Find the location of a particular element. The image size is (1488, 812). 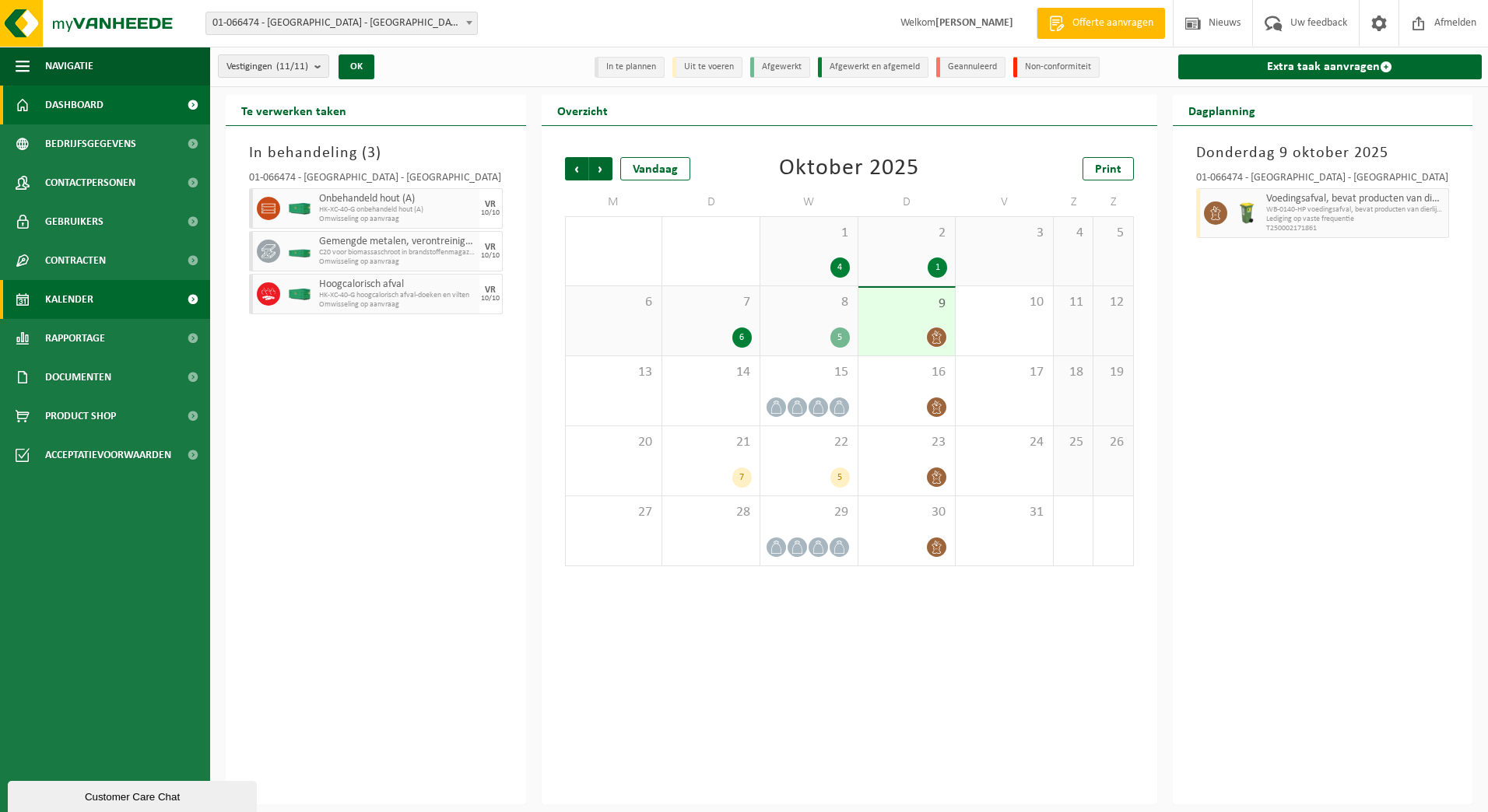

span: Onbehandeld hout (A) is located at coordinates (397, 200).